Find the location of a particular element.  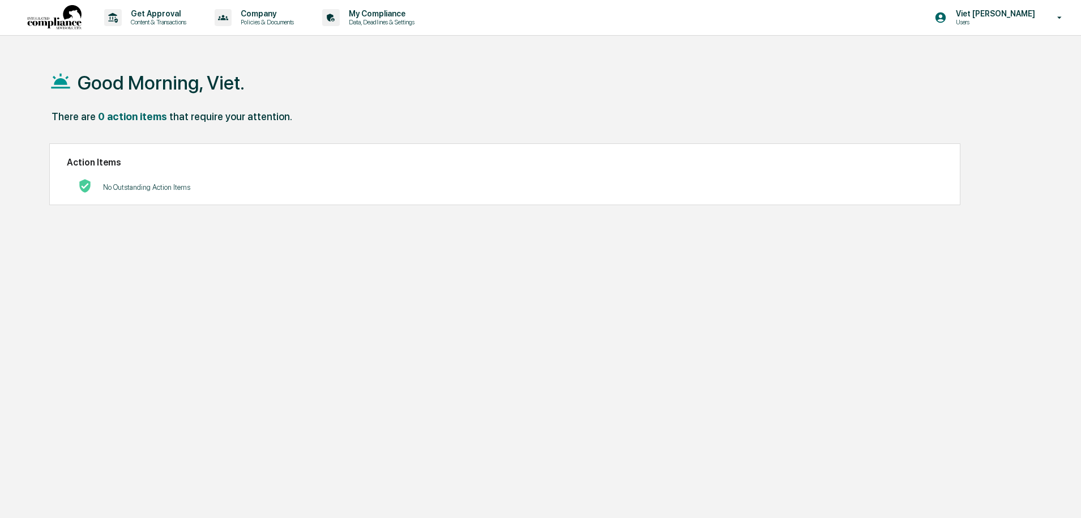

h1: Good Morning, Viet. is located at coordinates (161, 83).